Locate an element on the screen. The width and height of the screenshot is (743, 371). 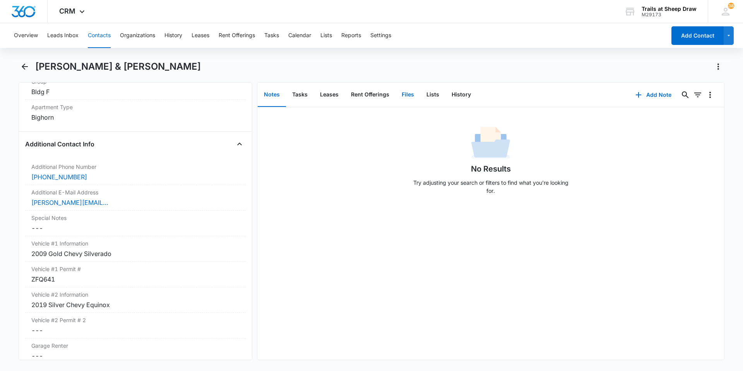
div: GroupBldg F is located at coordinates (135, 87).